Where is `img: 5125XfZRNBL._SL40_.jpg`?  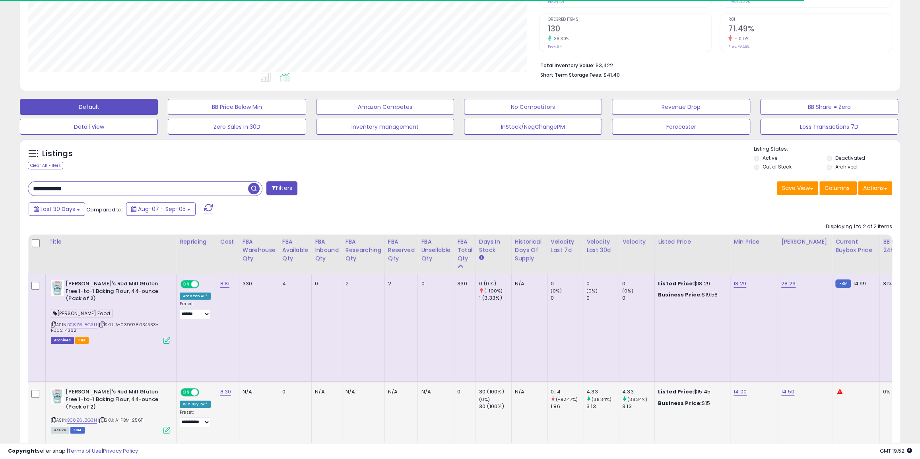 img: 5125XfZRNBL._SL40_.jpg is located at coordinates (57, 288).